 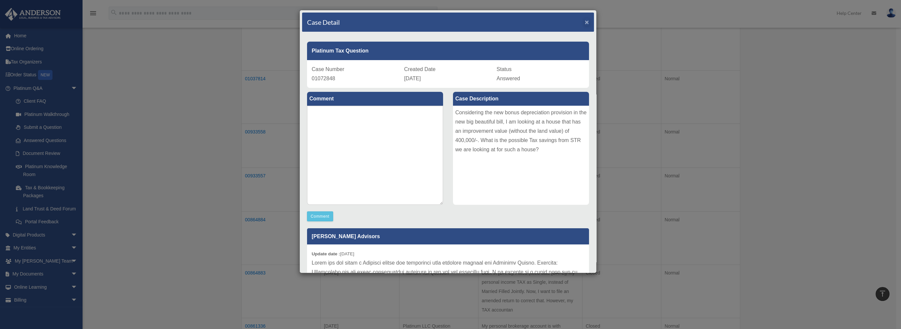 I want to click on span: 01072848, so click(x=323, y=78).